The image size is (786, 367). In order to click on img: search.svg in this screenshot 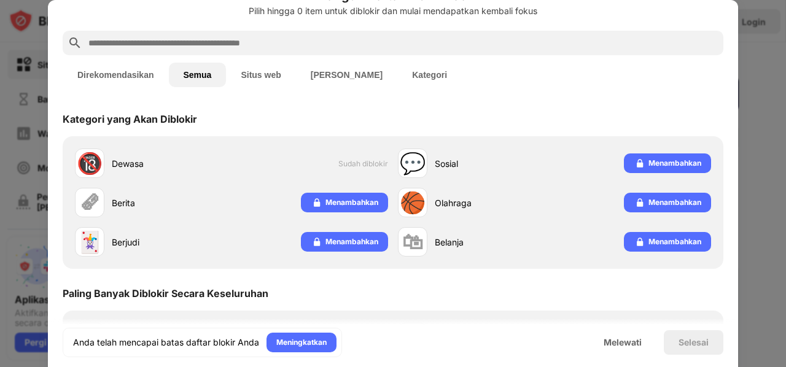, I will do `click(75, 43)`.